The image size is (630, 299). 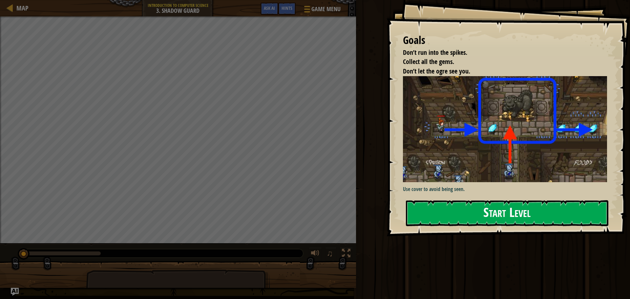 What do you see at coordinates (322, 10) in the screenshot?
I see `button: Game Menu` at bounding box center [322, 10].